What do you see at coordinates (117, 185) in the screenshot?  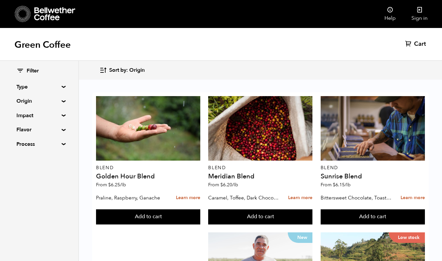 I see `bdi: 6.25` at bounding box center [117, 185].